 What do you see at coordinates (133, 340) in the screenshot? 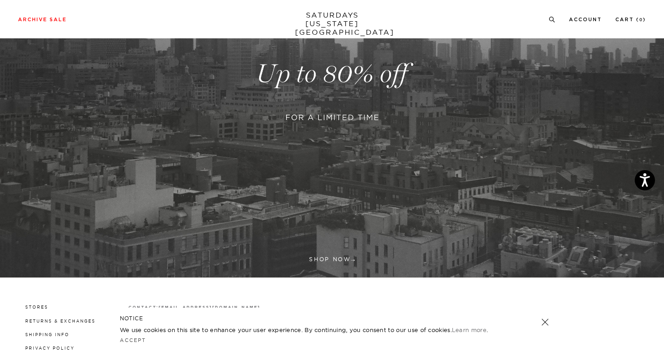
I see `a: Accept` at bounding box center [133, 340].